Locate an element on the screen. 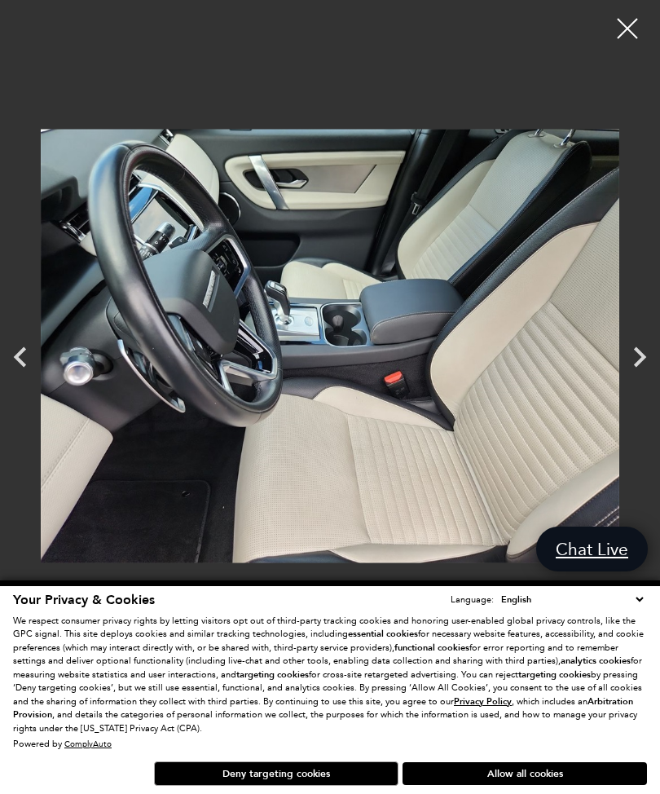  div: Next is located at coordinates (640, 357).